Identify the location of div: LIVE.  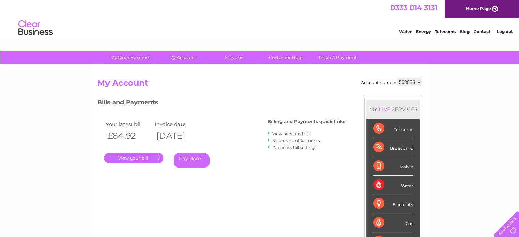
(385, 109).